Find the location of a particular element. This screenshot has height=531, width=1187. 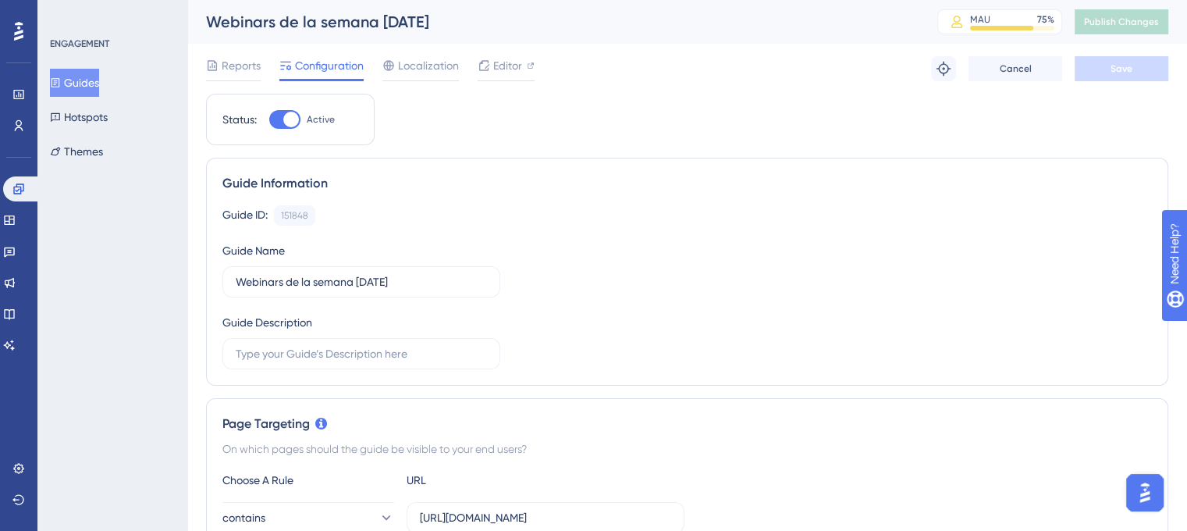

div: MAU is located at coordinates (980, 20).